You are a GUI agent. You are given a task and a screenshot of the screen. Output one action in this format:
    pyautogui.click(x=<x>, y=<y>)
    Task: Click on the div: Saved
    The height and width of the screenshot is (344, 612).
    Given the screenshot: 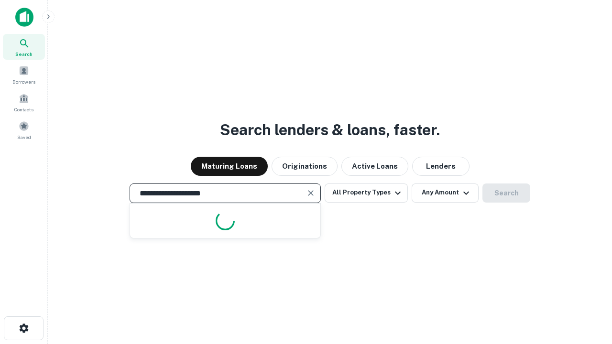 What is the action you would take?
    pyautogui.click(x=24, y=130)
    